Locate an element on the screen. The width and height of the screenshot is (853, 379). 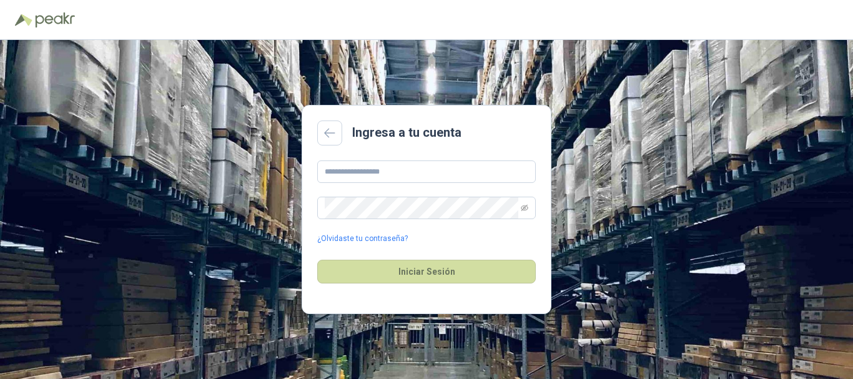
h2: Ingresa a tu cuenta is located at coordinates (406, 132).